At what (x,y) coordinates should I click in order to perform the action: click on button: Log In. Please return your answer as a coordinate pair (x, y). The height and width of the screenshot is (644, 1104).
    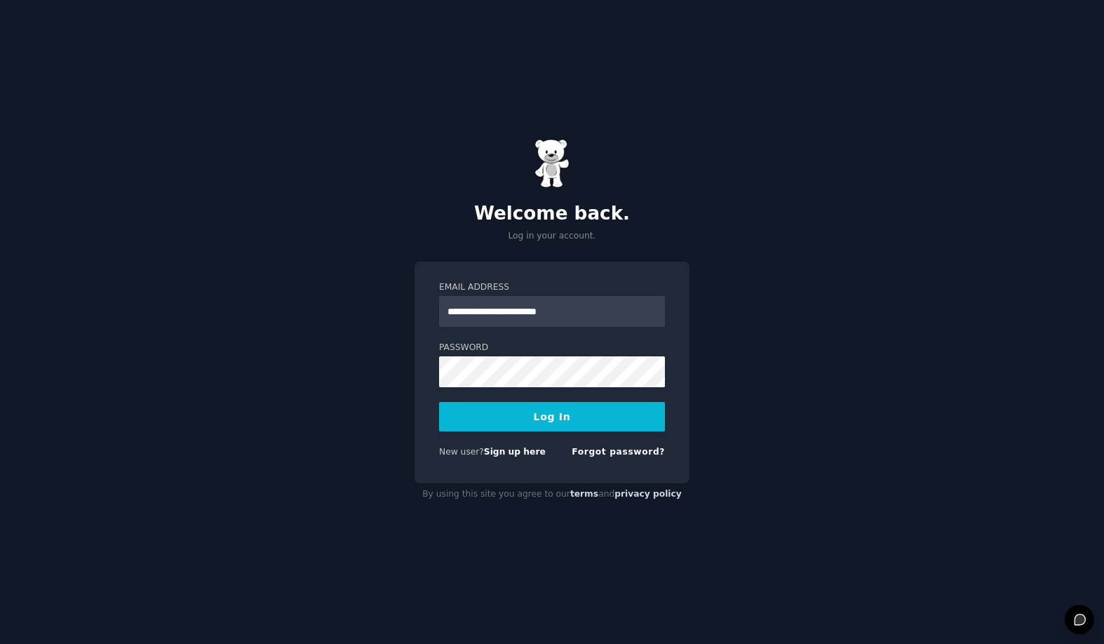
    Looking at the image, I should click on (552, 417).